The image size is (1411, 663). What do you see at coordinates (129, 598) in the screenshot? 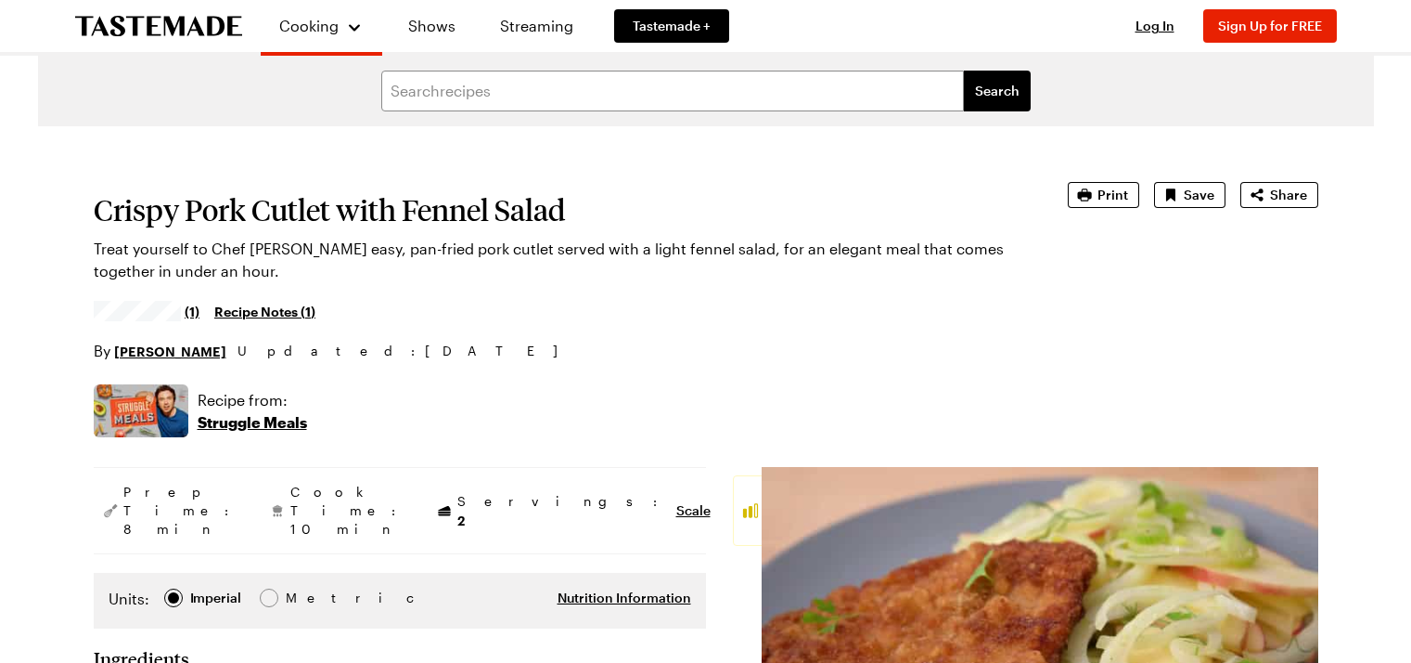
I see `label: Units:` at bounding box center [129, 598].